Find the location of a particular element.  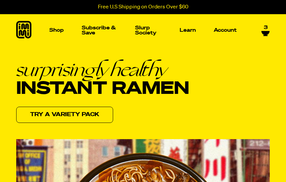

a: Slurp Society is located at coordinates (148, 30).